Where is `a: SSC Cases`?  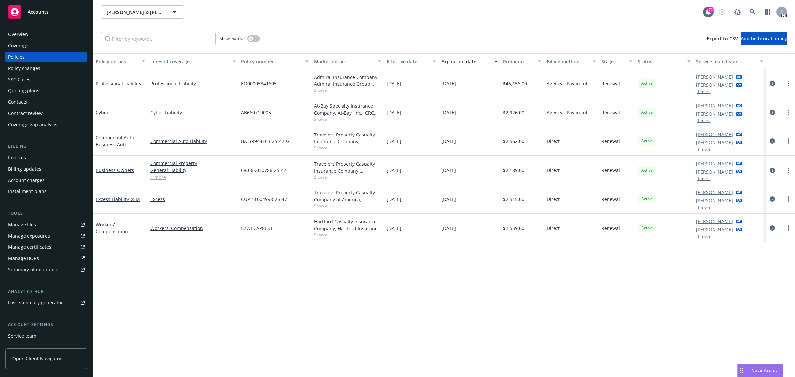
a: SSC Cases is located at coordinates (46, 80).